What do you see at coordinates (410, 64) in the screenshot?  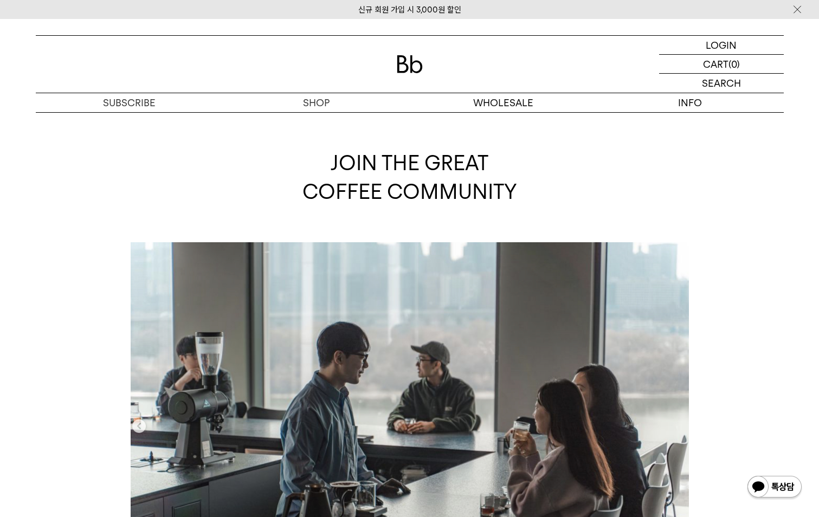 I see `img: 로고` at bounding box center [410, 64].